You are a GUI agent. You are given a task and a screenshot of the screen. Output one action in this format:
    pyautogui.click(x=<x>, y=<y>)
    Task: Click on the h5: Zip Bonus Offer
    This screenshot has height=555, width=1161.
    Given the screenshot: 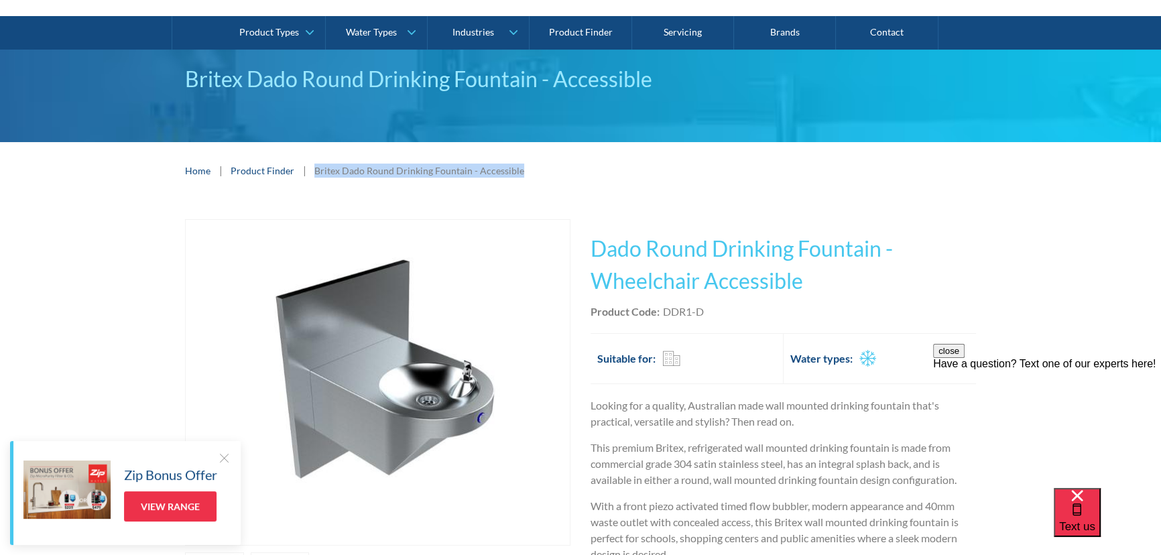 What is the action you would take?
    pyautogui.click(x=170, y=475)
    